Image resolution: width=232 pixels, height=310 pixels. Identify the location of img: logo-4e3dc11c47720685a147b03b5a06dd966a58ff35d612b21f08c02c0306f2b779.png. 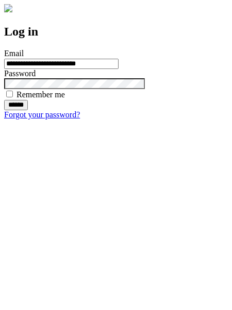
(8, 8).